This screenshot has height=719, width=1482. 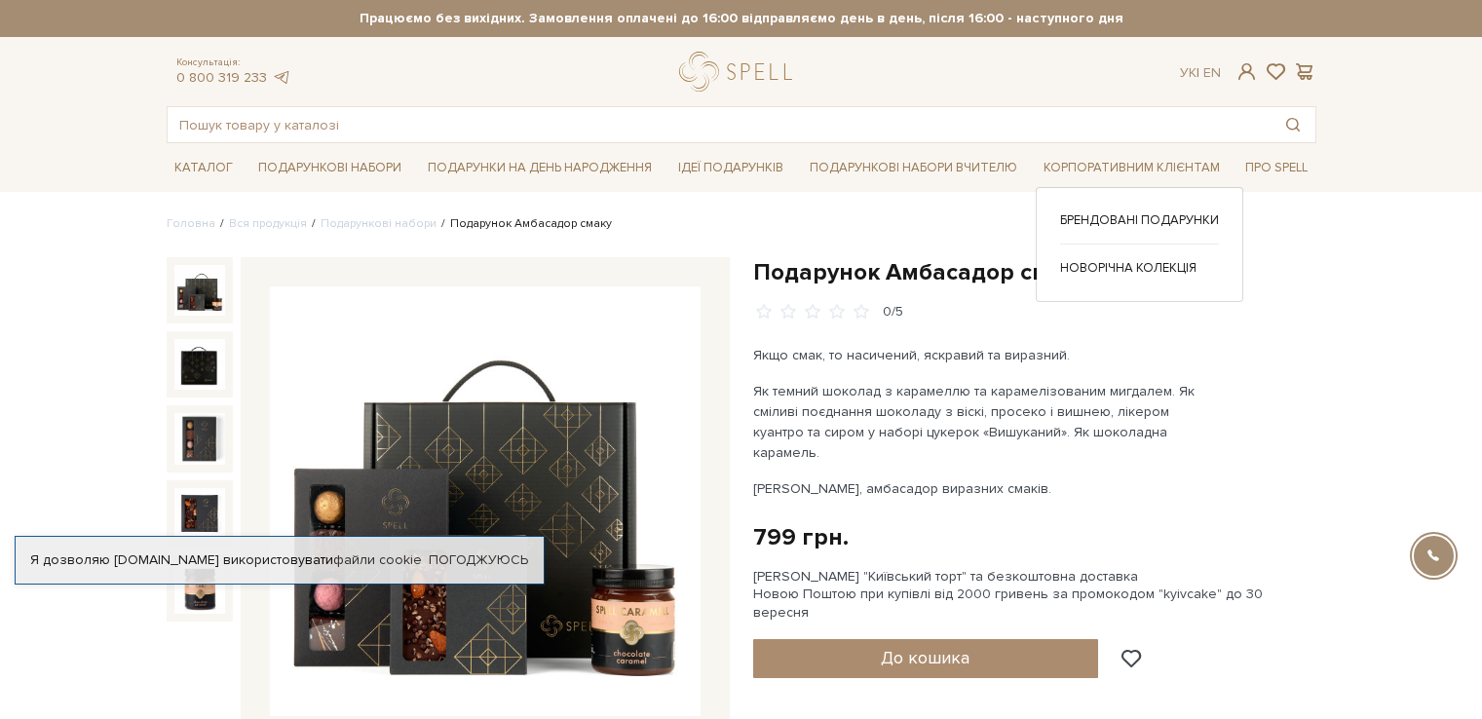 What do you see at coordinates (741, 19) in the screenshot?
I see `strong: Працюємо без вихідних. Замовлення оплачені до 16:00 відправляємо день в день, після 16:00 - насту...` at bounding box center [741, 19].